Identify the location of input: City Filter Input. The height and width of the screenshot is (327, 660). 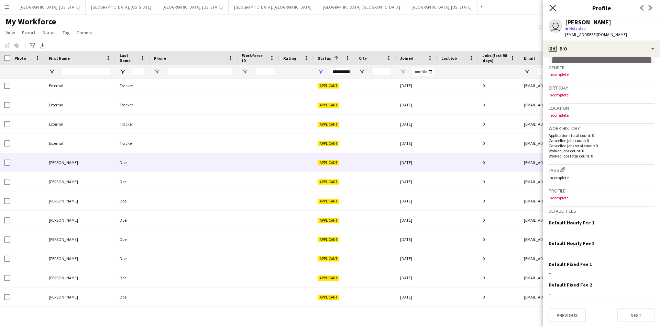
(381, 72).